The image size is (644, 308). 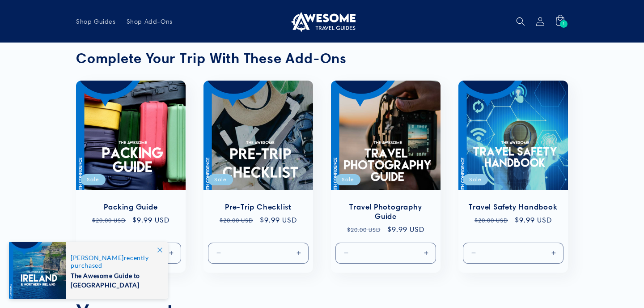 I want to click on a: Pre-Trip Checklist, so click(x=258, y=207).